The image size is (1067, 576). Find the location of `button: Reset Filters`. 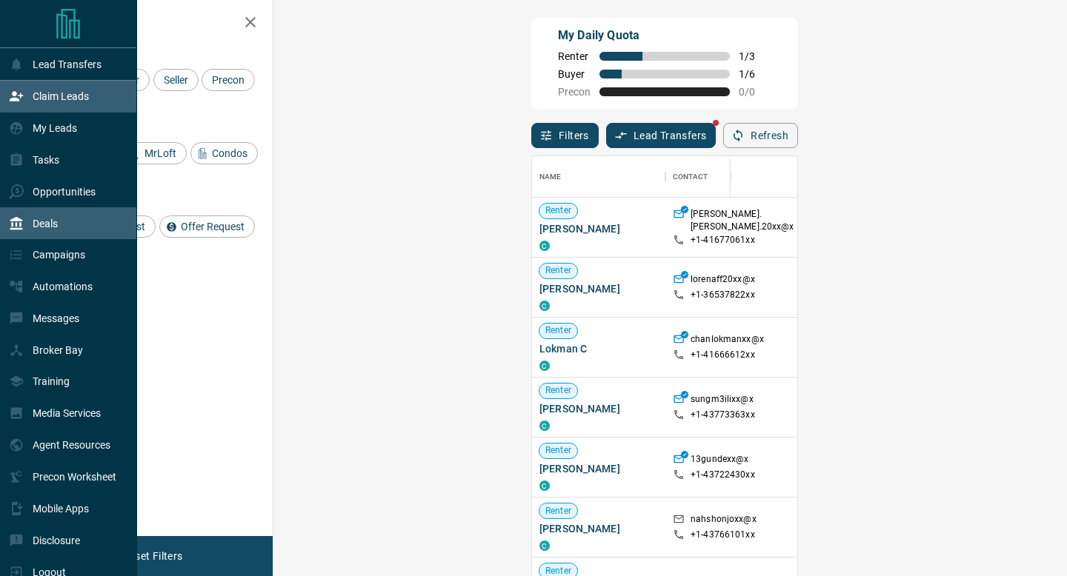

button: Reset Filters is located at coordinates (152, 556).